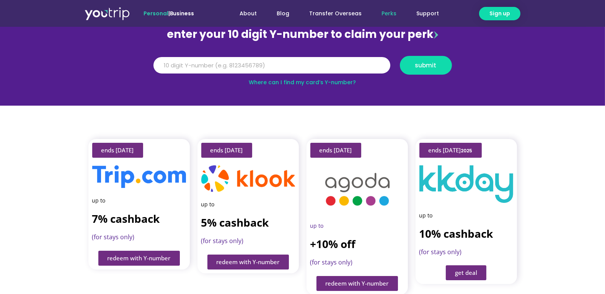 This screenshot has width=605, height=294. What do you see at coordinates (466, 273) in the screenshot?
I see `span: get deal` at bounding box center [466, 273].